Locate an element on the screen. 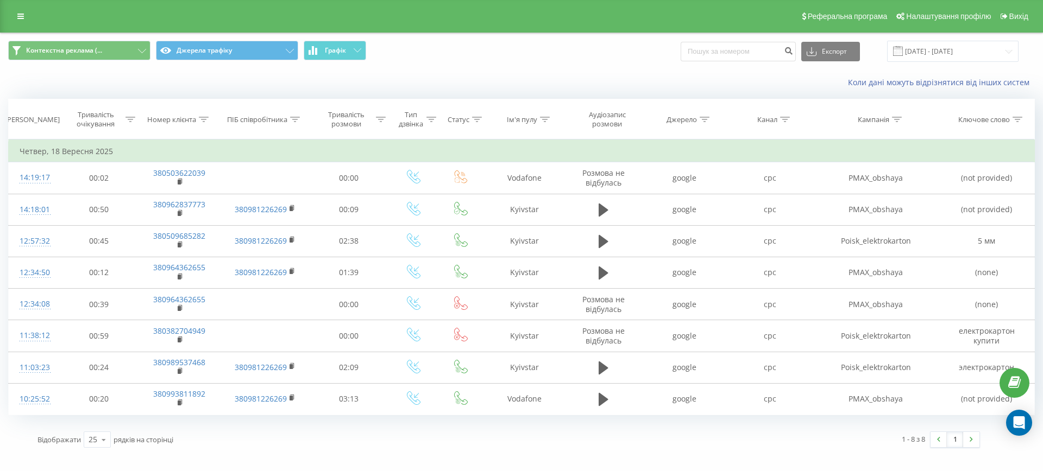 Image resolution: width=1043 pixels, height=471 pixels. a: 1 is located at coordinates (955, 440).